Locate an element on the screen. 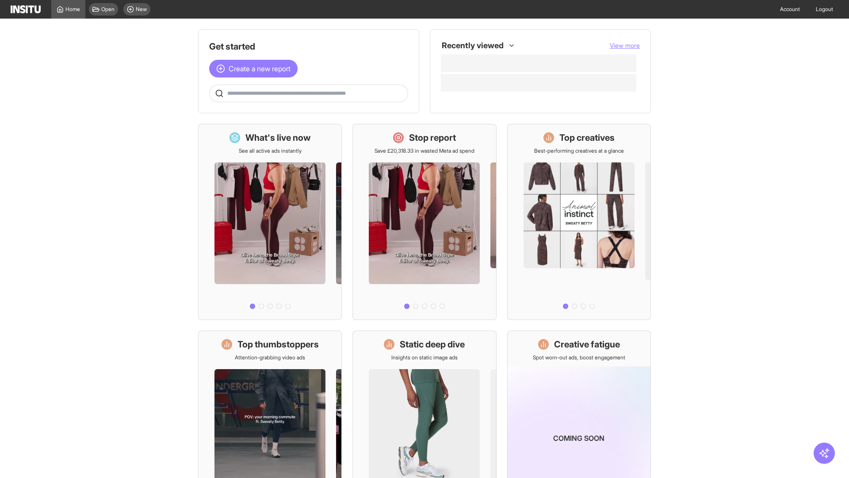 The width and height of the screenshot is (849, 478). h1: Stop report is located at coordinates (432, 138).